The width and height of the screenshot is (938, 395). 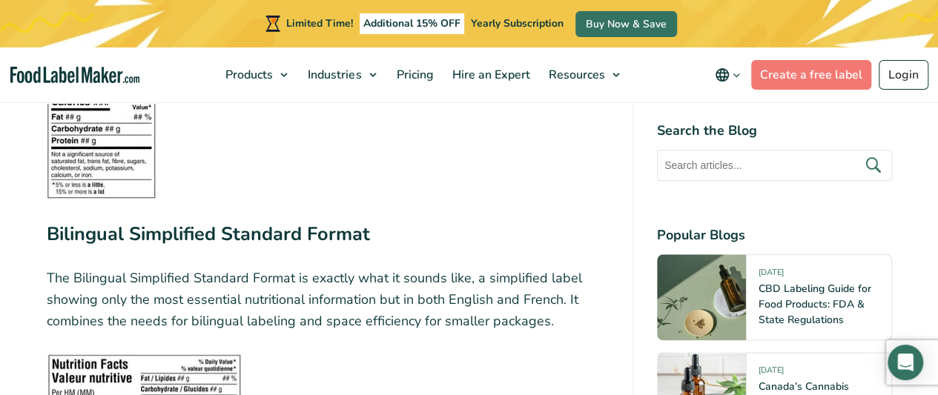 What do you see at coordinates (489, 75) in the screenshot?
I see `span: Hire an Expert` at bounding box center [489, 75].